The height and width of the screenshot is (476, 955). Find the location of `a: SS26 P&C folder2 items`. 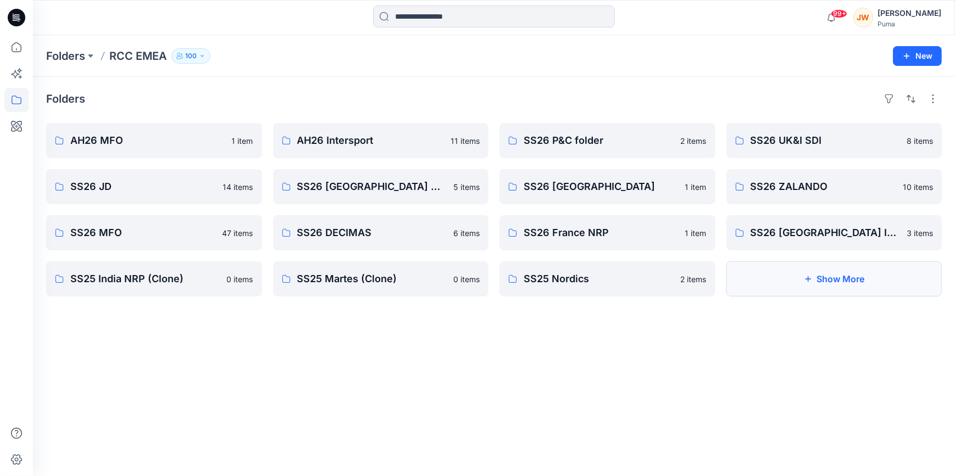

a: SS26 P&C folder2 items is located at coordinates (607, 141).